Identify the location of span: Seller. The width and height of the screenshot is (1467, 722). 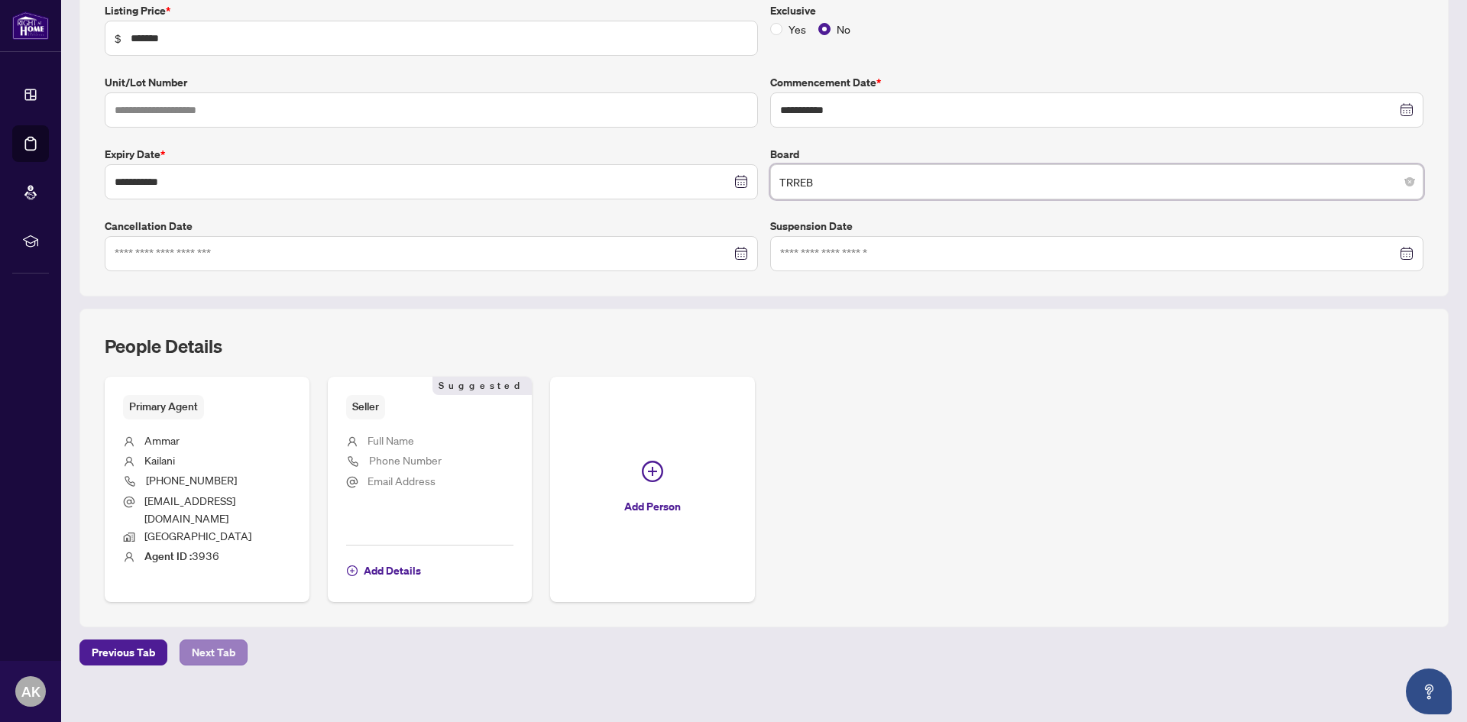
(365, 407).